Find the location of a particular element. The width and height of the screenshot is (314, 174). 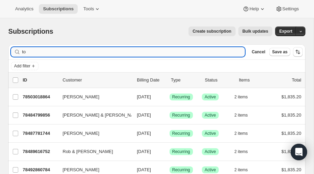

span: Analytics is located at coordinates (24, 9).